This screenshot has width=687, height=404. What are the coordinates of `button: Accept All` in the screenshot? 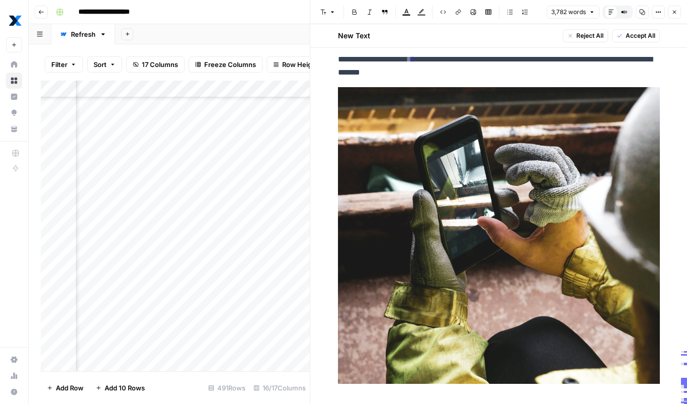 It's located at (636, 36).